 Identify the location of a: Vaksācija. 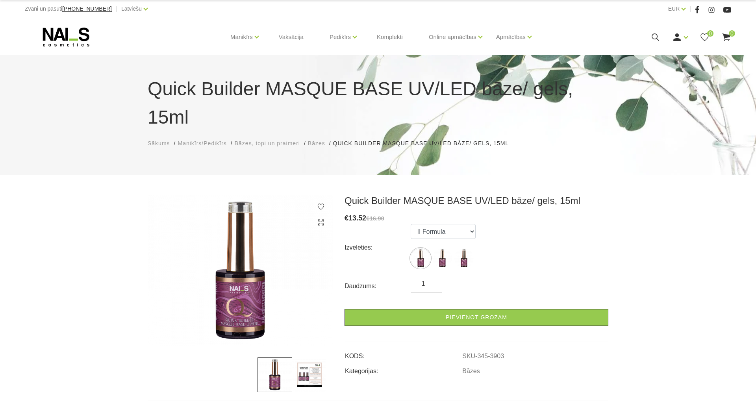
(291, 37).